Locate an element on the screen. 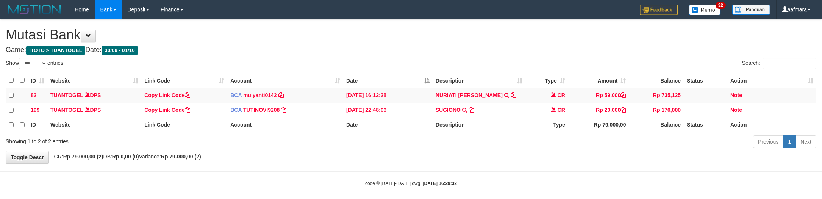 This screenshot has width=822, height=199. input: Search: is located at coordinates (790, 63).